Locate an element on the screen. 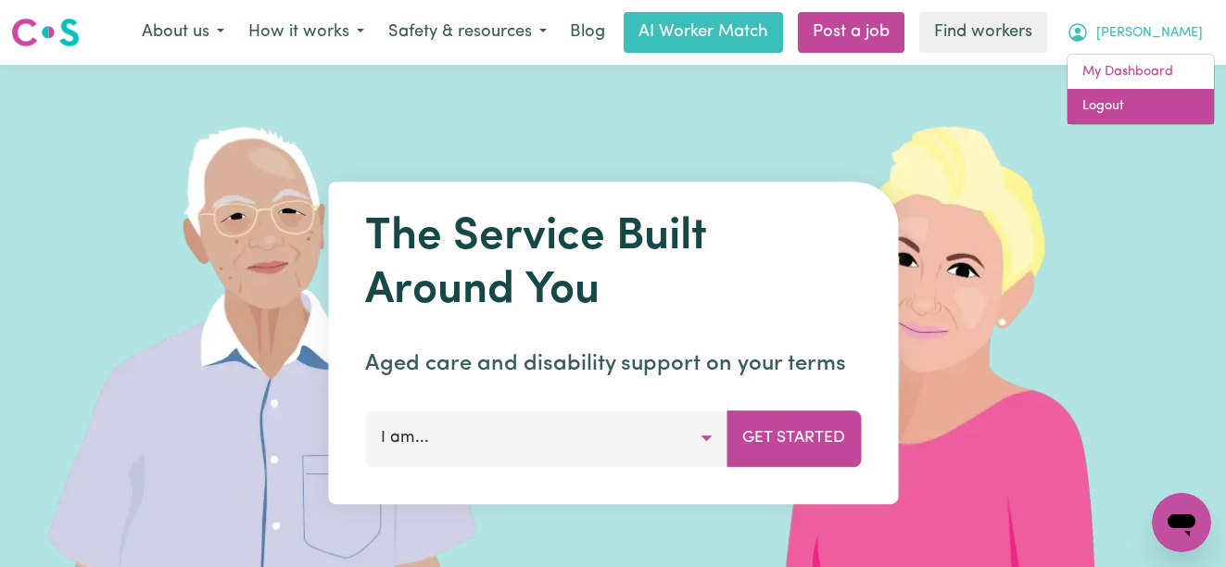  div: My Account is located at coordinates (1141, 89).